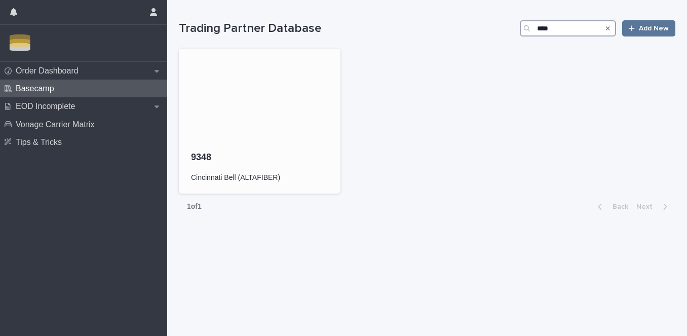 Image resolution: width=687 pixels, height=336 pixels. What do you see at coordinates (568, 28) in the screenshot?
I see `input: Search` at bounding box center [568, 28].